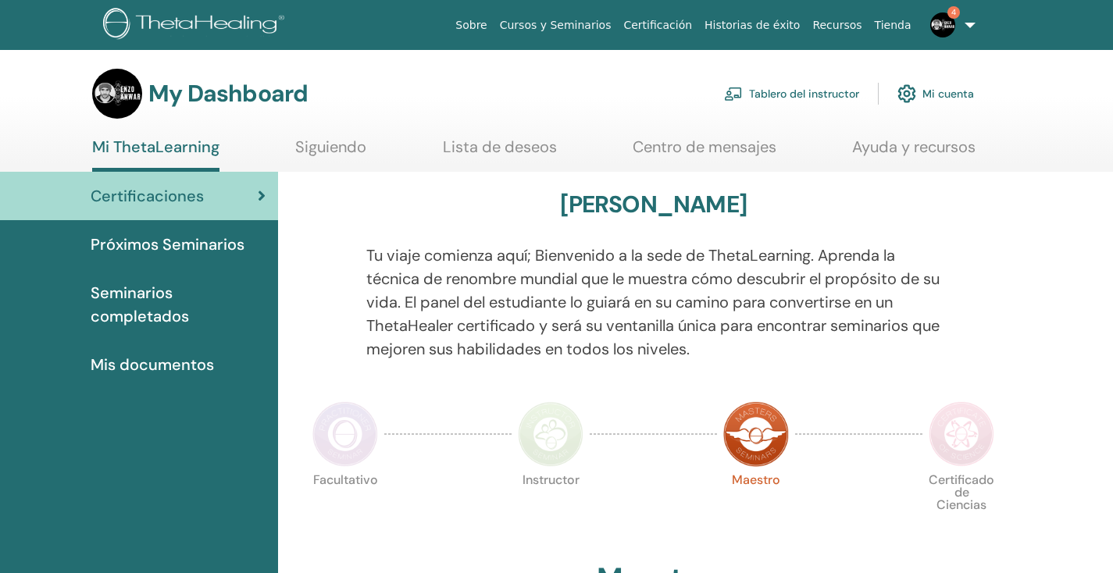 This screenshot has width=1113, height=573. Describe the element at coordinates (345, 434) in the screenshot. I see `img: Practitioner` at that location.